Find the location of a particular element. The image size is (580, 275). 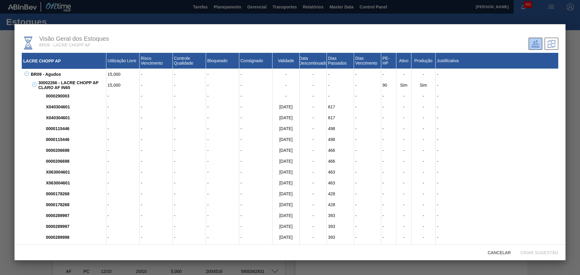

div: 0000178268 is located at coordinates (75, 194).